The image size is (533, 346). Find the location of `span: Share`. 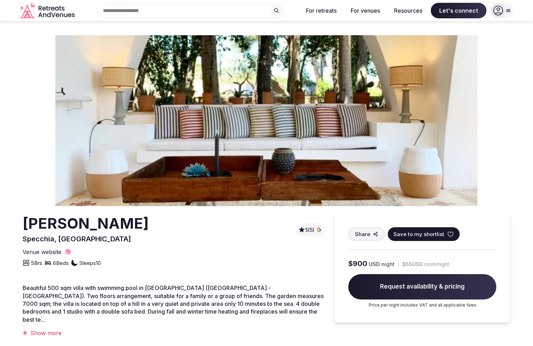

span: Share is located at coordinates (362, 234).